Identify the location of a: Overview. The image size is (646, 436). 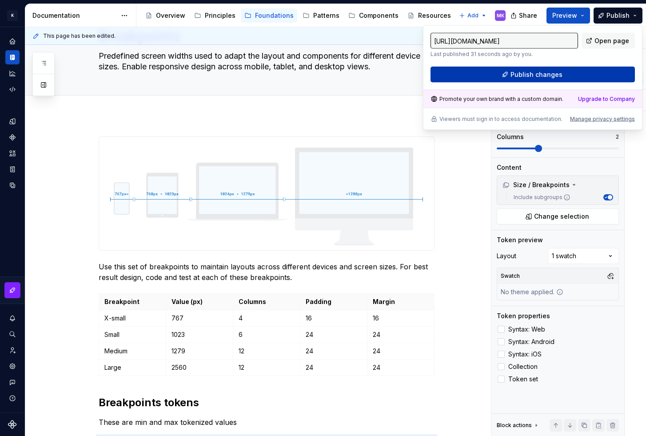
(165, 16).